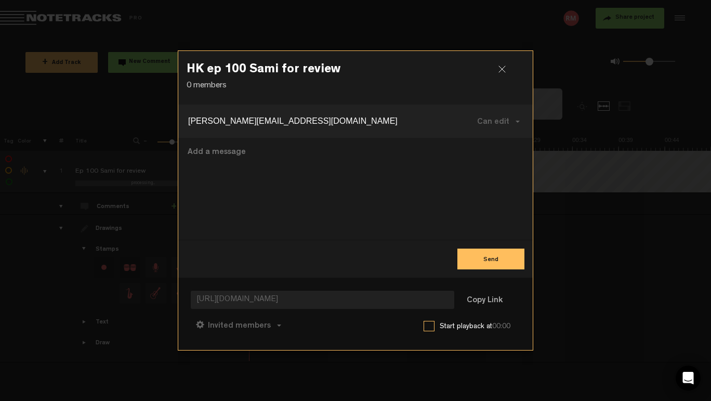 The height and width of the screenshot is (401, 711). What do you see at coordinates (485, 301) in the screenshot?
I see `button: Copy Link` at bounding box center [485, 301].